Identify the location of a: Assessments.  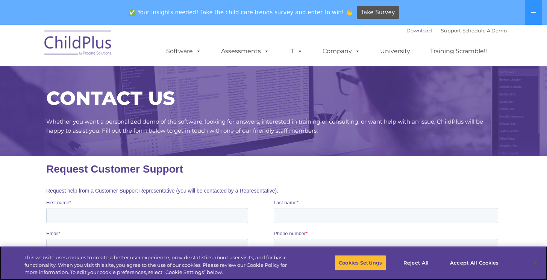
(245, 51).